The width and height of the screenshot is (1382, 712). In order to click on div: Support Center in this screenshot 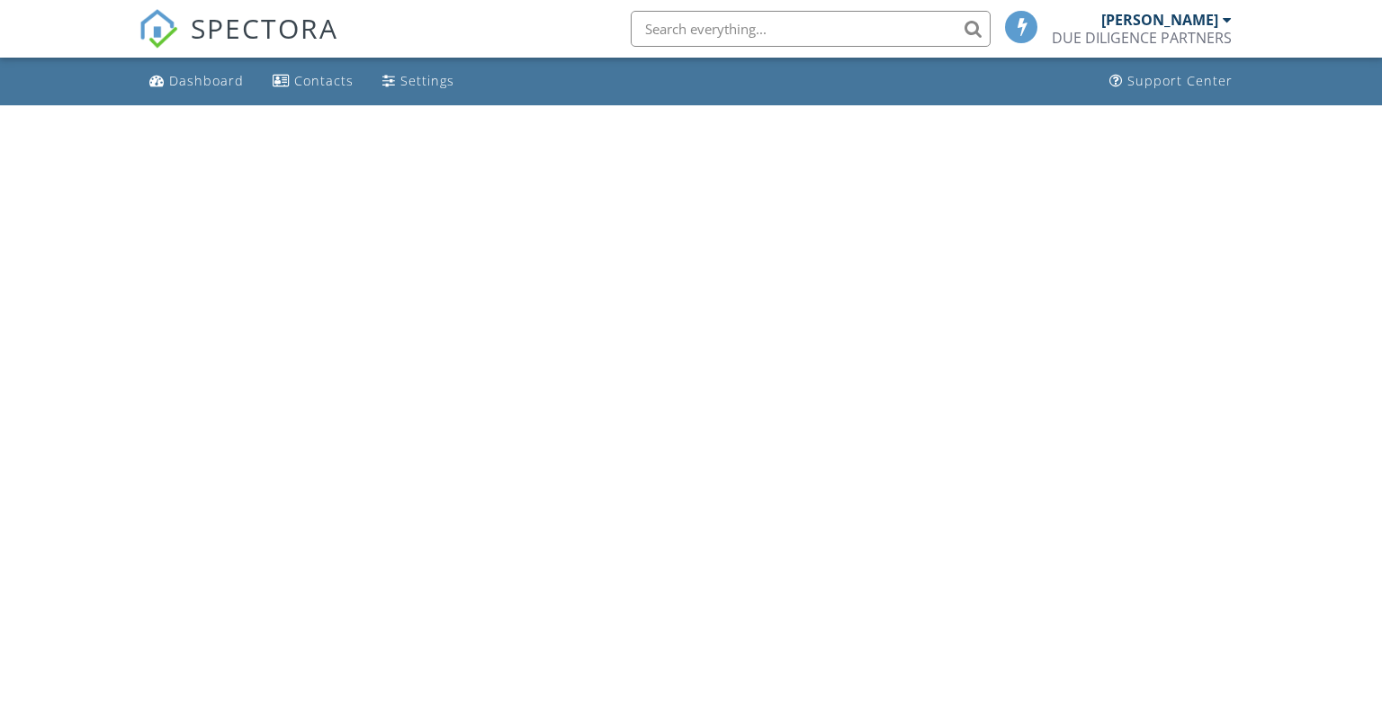, I will do `click(1180, 80)`.